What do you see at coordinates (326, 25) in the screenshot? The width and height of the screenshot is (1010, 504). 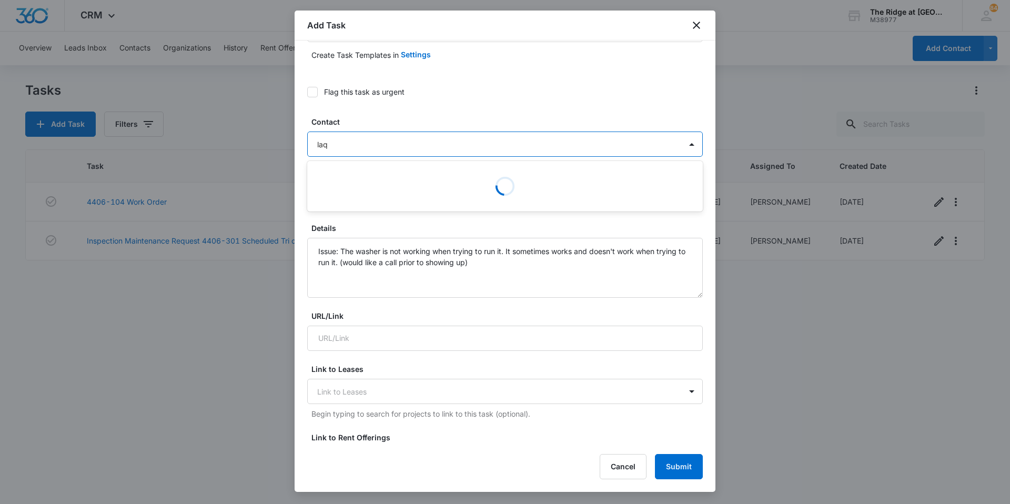 I see `h1: Add Task` at bounding box center [326, 25].